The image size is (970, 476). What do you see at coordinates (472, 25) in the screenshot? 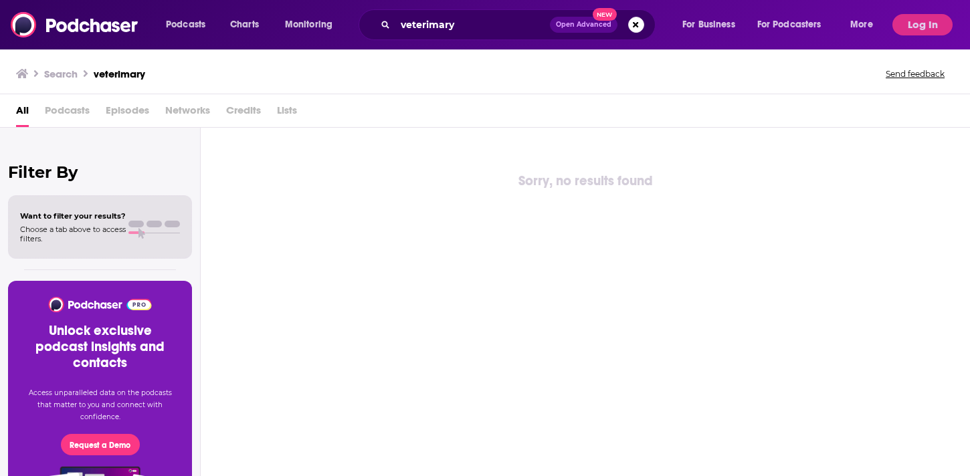
I see `input: Search podcasts, credits, & more...` at bounding box center [472, 25].